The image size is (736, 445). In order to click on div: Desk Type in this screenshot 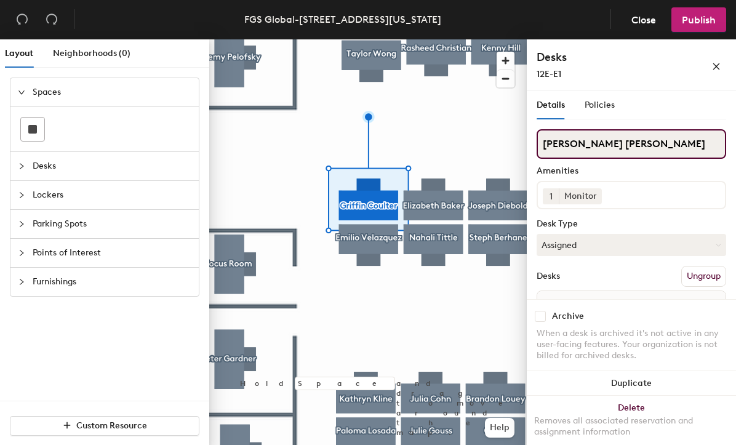, I will do `click(631, 224)`.